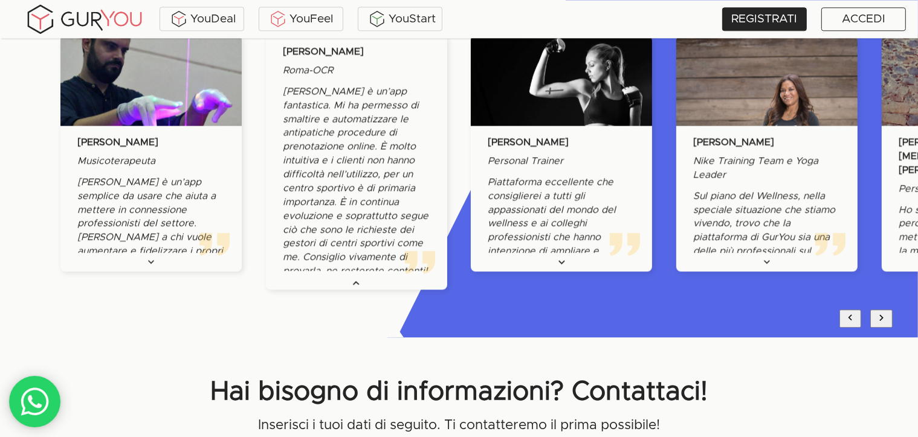 The height and width of the screenshot is (437, 918). What do you see at coordinates (767, 286) in the screenshot?
I see `p: Sul piano del Wellness, nella speciale situazione che stiamo vivendo, trovo che la piattaforma di...` at bounding box center [767, 286].